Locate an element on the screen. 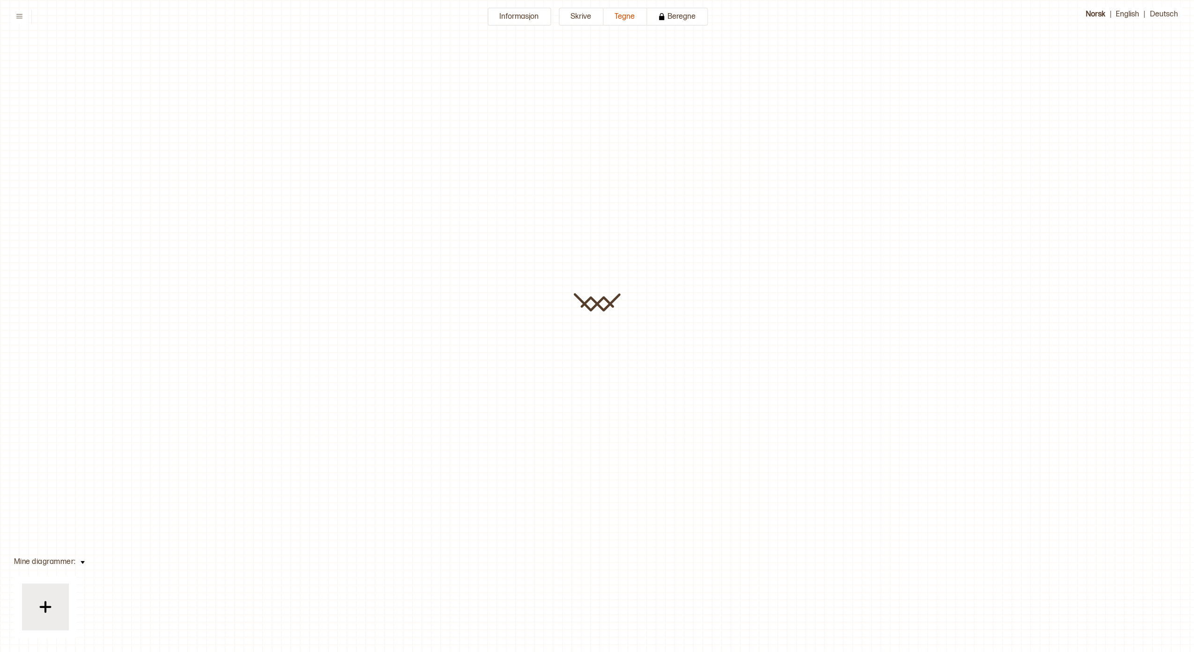 The width and height of the screenshot is (1194, 652). img: plus_black is located at coordinates (45, 607).